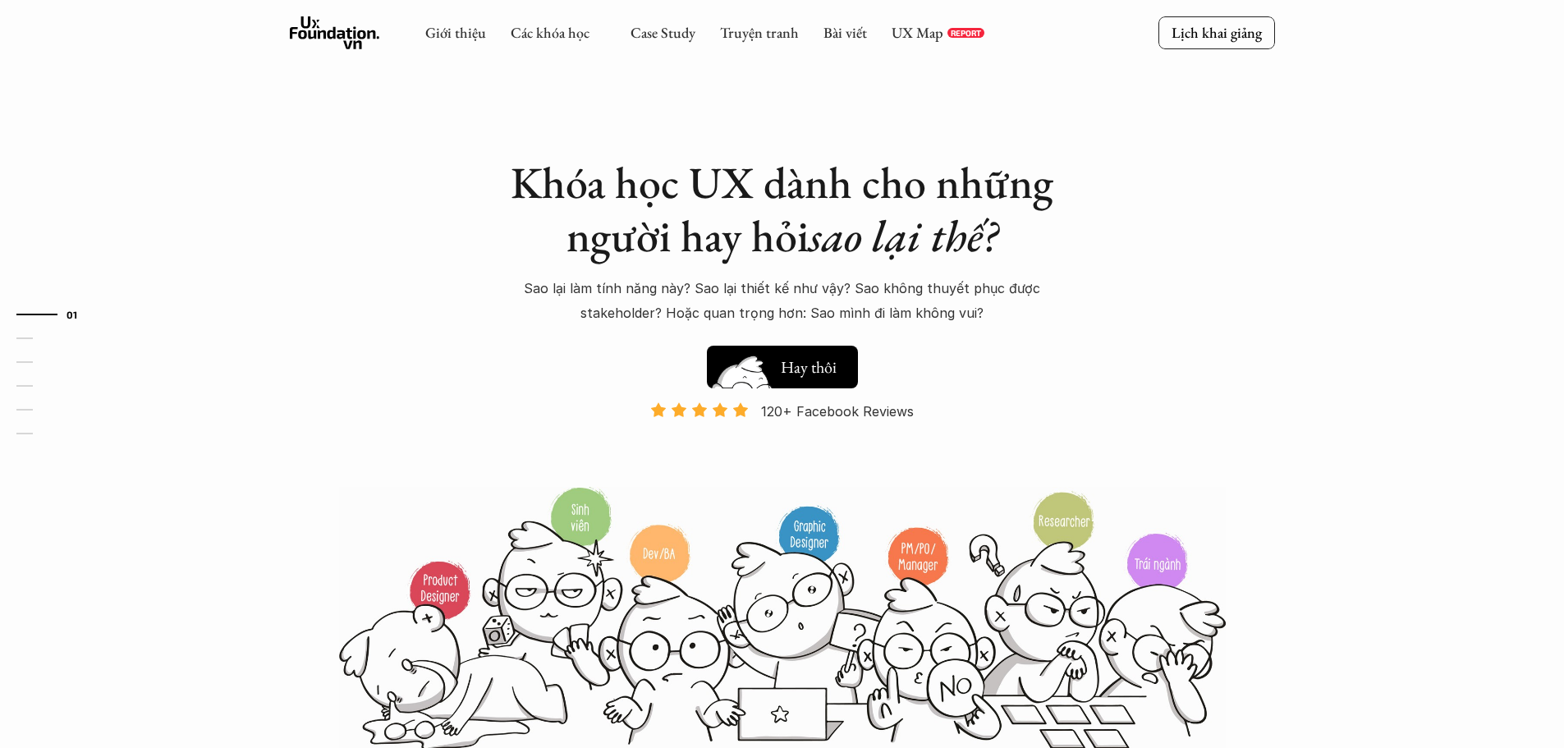  I want to click on a: Hay thôi, so click(782, 363).